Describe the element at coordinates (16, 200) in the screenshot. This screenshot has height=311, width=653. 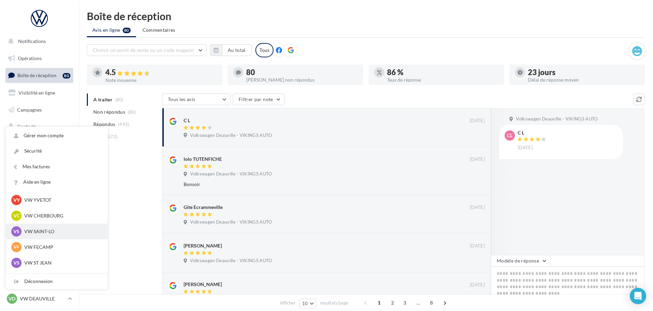
I see `span: VY` at that location.